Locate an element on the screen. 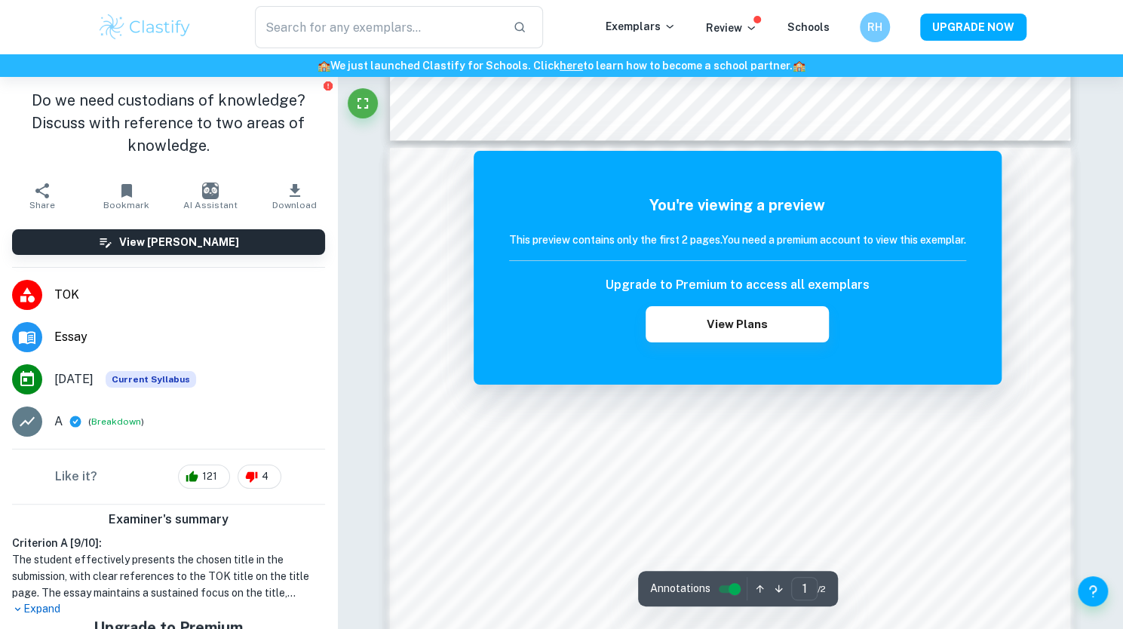  h1: The student effectively presents the chosen title in the submission, with clear references to the... is located at coordinates (168, 576).